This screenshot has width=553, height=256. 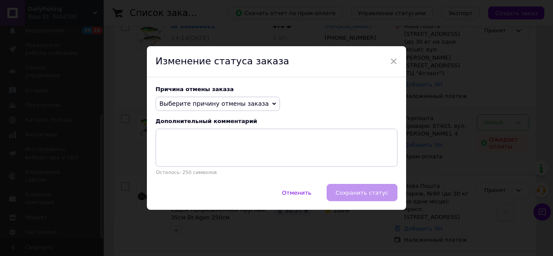 I want to click on div: Причина отмены заказа, so click(x=277, y=89).